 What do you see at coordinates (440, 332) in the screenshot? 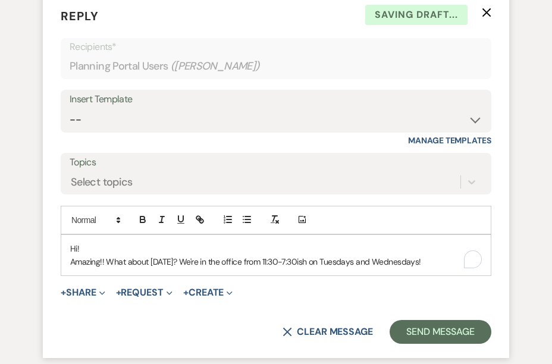
I see `button: Send Message` at bounding box center [440, 332].